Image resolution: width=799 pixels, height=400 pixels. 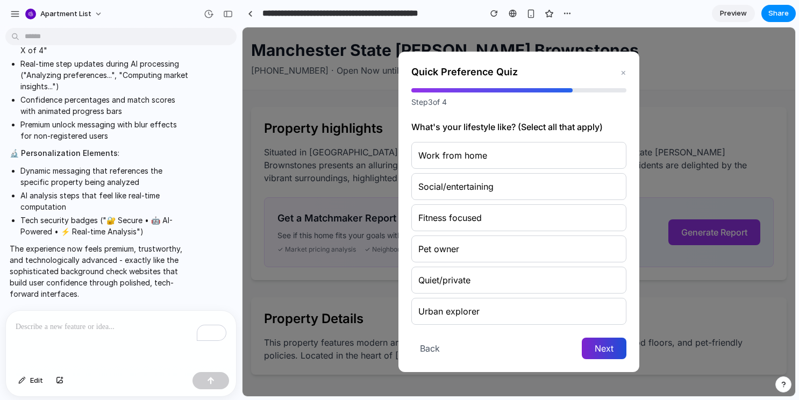 I want to click on li: Tech security badges ("🔐 Secure • 🤖 AI-Powered • ⚡ Real-time Analysis"), so click(x=105, y=226).